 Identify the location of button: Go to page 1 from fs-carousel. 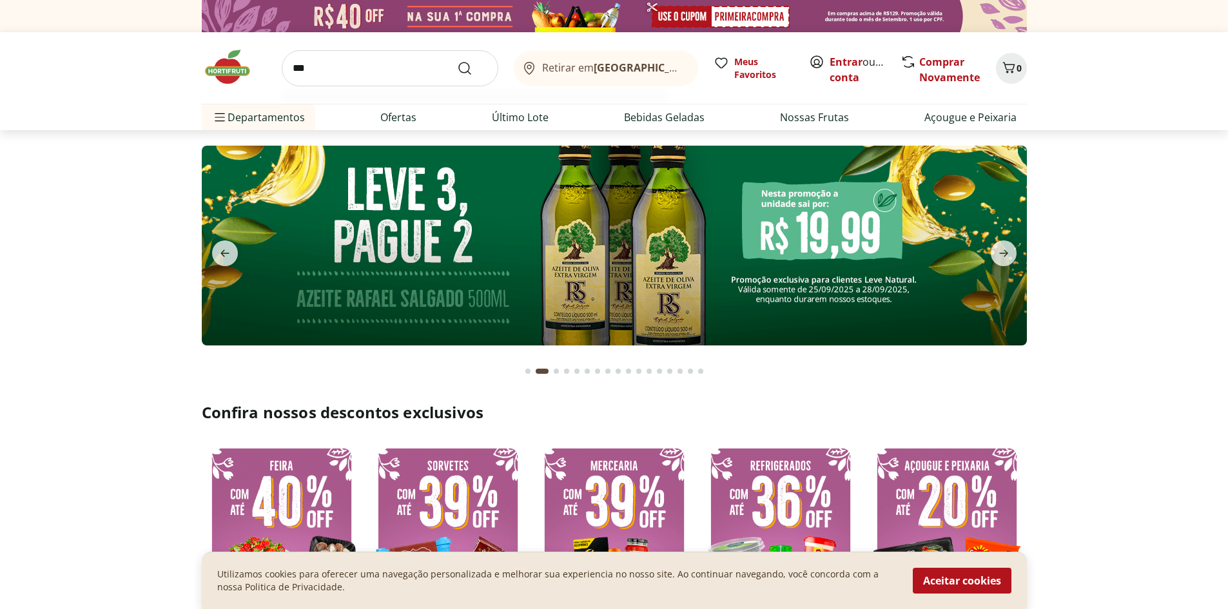
(528, 371).